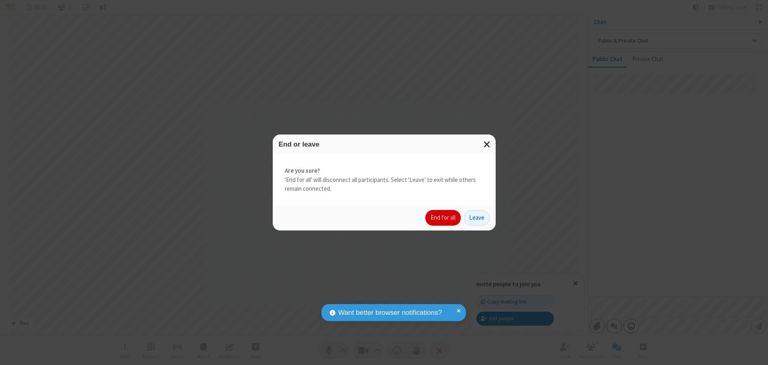  What do you see at coordinates (384, 171) in the screenshot?
I see `strong: Are you sure?` at bounding box center [384, 171].